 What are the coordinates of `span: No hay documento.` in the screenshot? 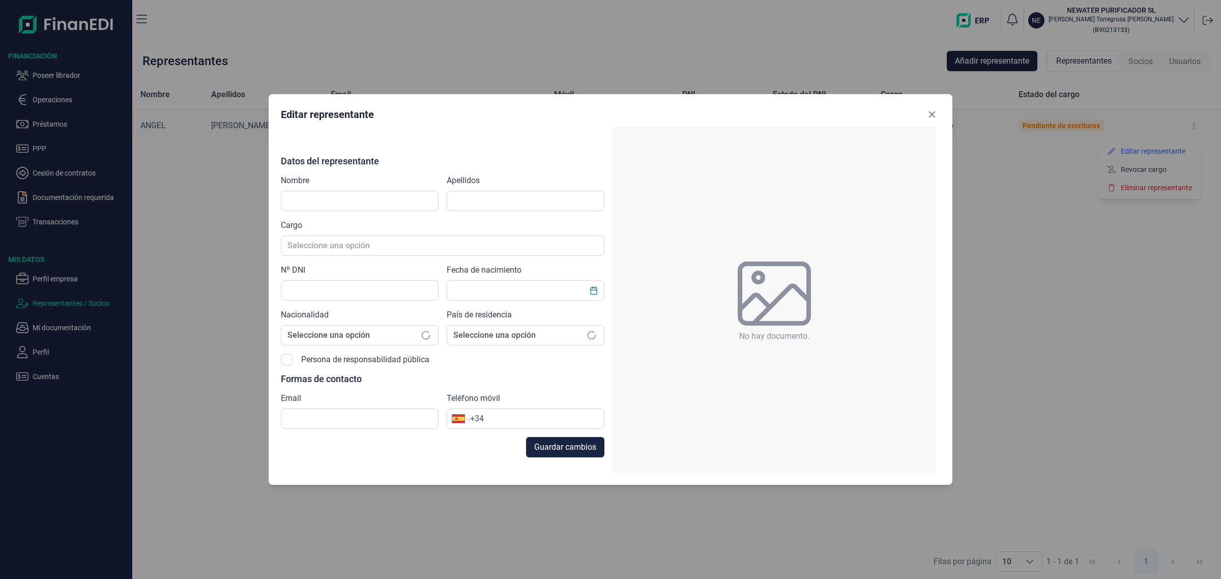 It's located at (774, 336).